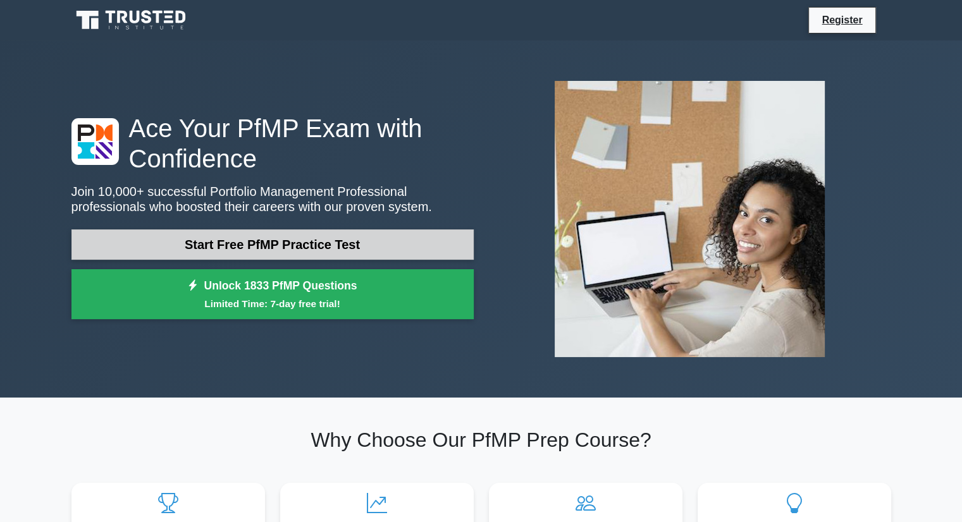 This screenshot has height=522, width=962. I want to click on h1: Ace Your PfMP Exam with Confidence, so click(273, 144).